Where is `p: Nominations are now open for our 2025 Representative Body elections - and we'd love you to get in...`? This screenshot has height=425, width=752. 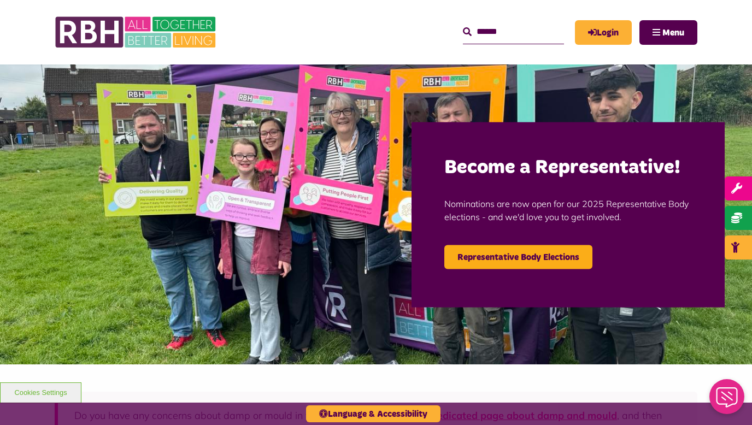
p: Nominations are now open for our 2025 Representative Body elections - and we'd love you to get in... is located at coordinates (568, 210).